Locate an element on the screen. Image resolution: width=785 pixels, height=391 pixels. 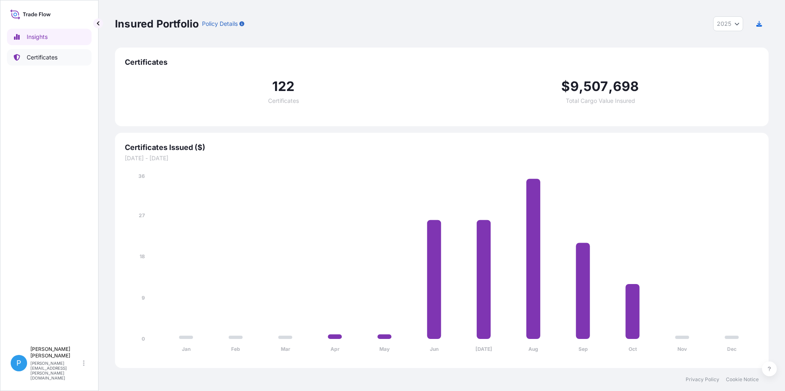
tspan: Apr is located at coordinates (335, 349).